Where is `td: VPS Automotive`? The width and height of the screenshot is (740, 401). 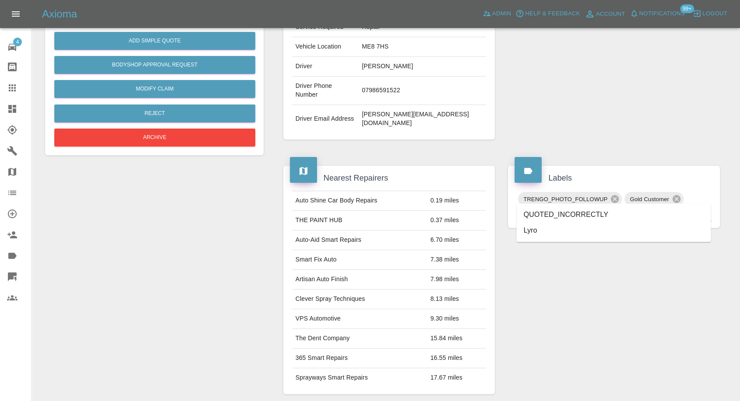
td: VPS Automotive is located at coordinates (359, 319).